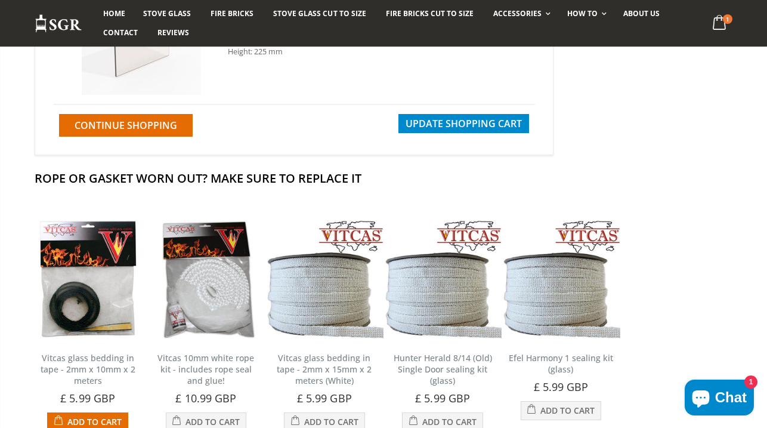  What do you see at coordinates (58, 23) in the screenshot?
I see `img: Stove Glass Replacement` at bounding box center [58, 23].